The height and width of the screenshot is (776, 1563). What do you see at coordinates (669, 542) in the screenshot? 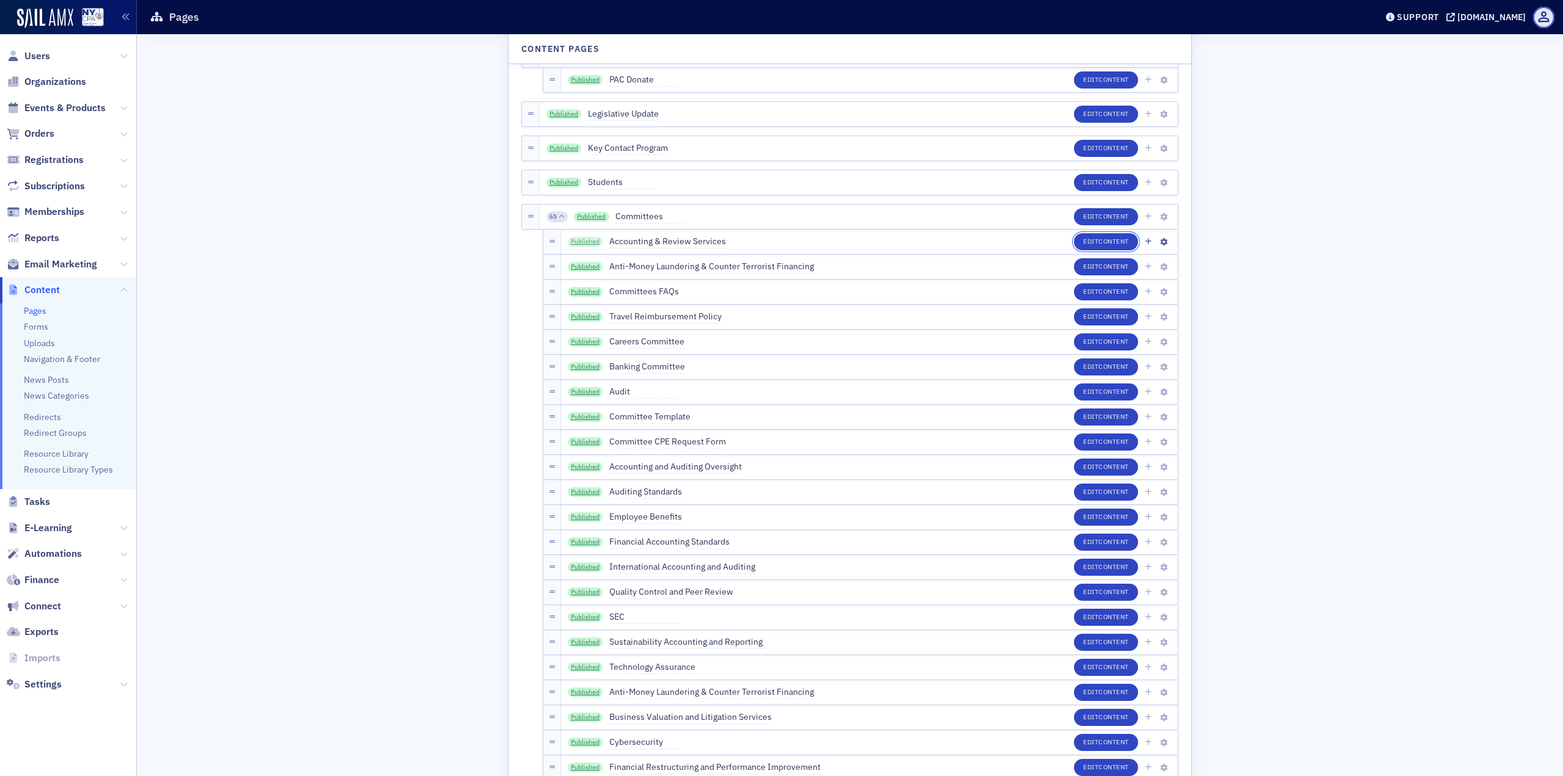
I see `span: Financial Accounting Standards` at bounding box center [669, 542].